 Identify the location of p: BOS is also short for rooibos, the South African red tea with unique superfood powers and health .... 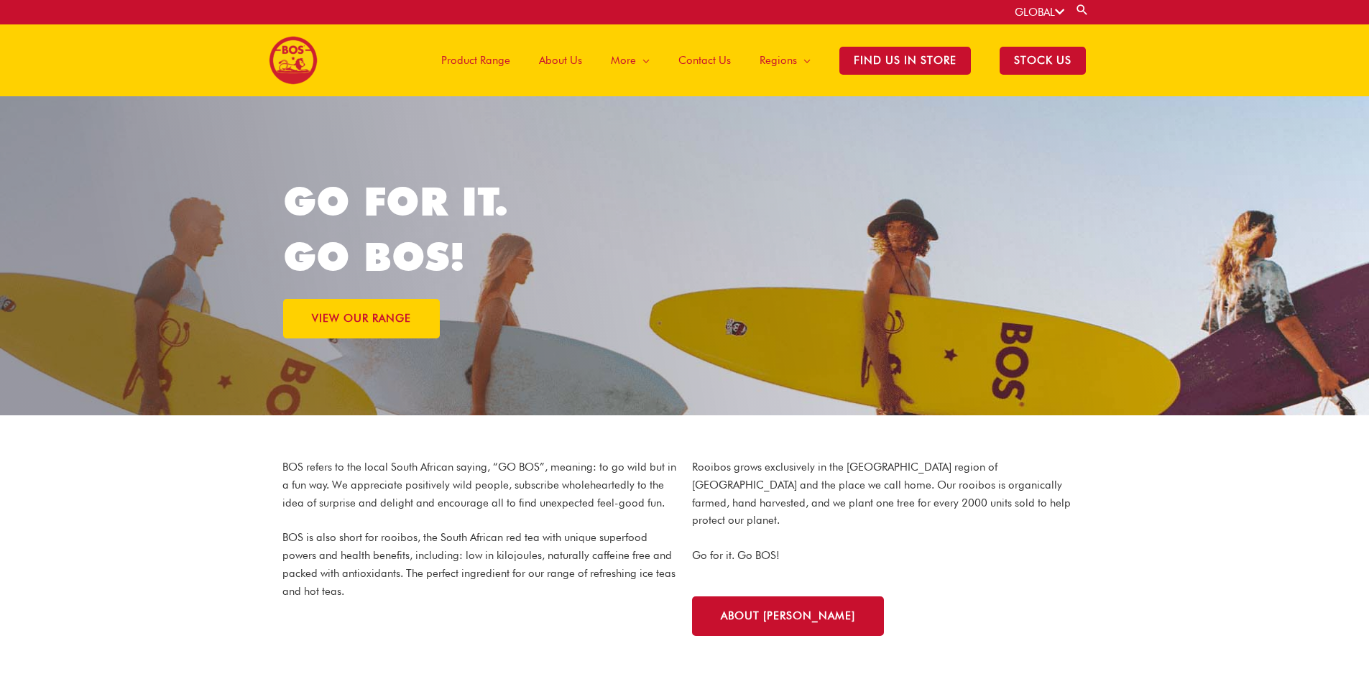
(480, 564).